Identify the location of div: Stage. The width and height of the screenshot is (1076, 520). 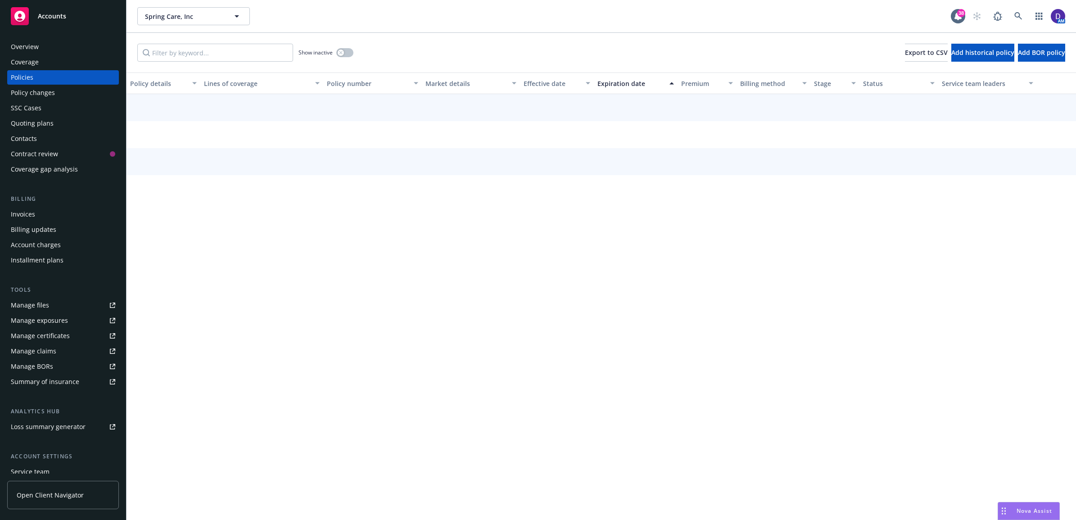
(829, 83).